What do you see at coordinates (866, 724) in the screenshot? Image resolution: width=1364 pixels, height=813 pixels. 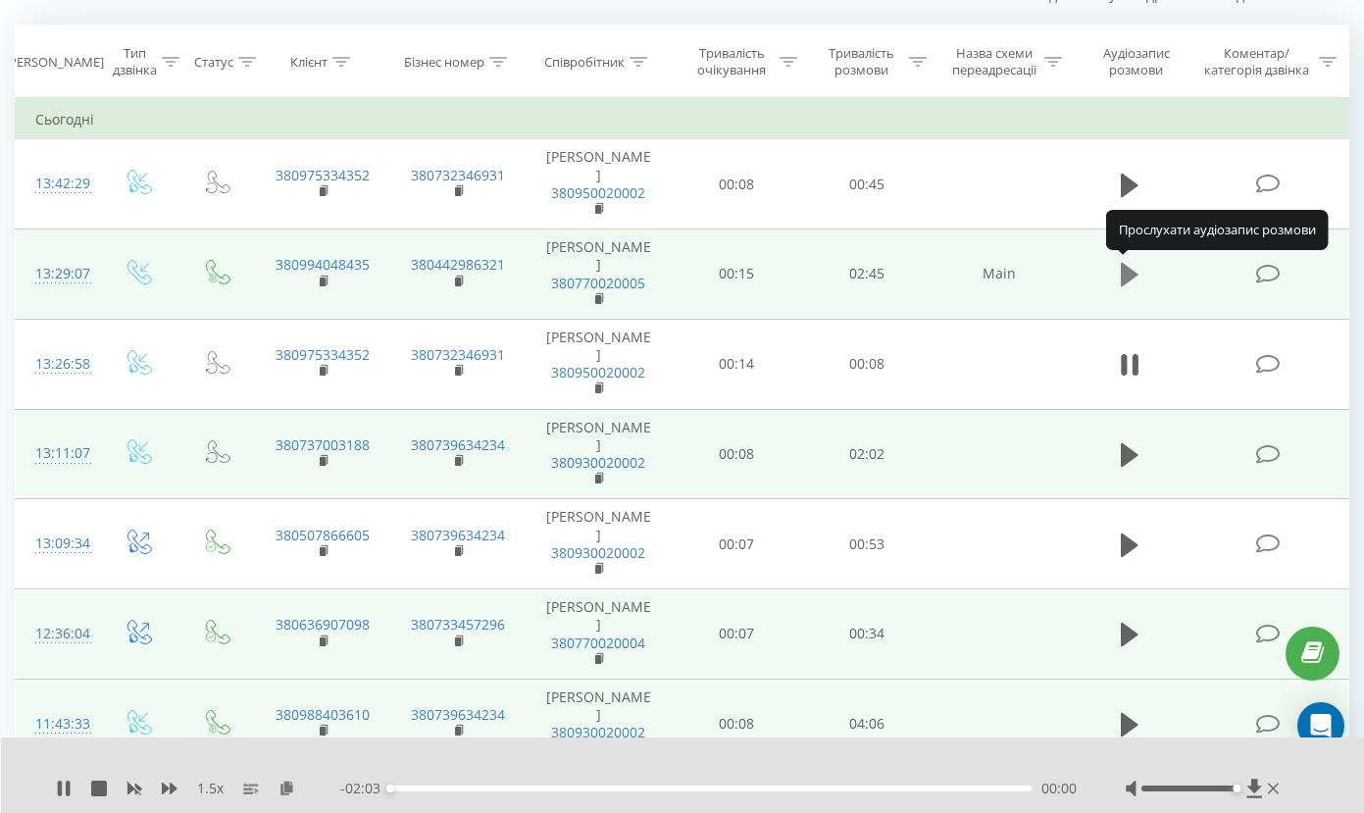 I see `td: 04:06` at bounding box center [866, 724].